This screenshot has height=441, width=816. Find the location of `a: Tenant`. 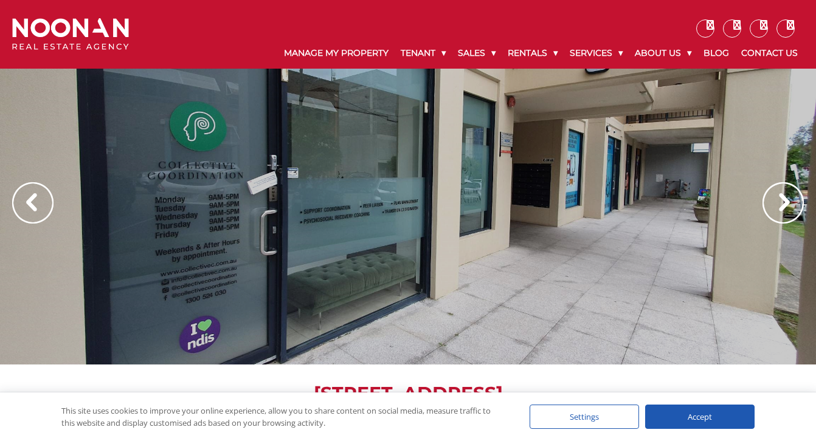

a: Tenant is located at coordinates (423, 53).